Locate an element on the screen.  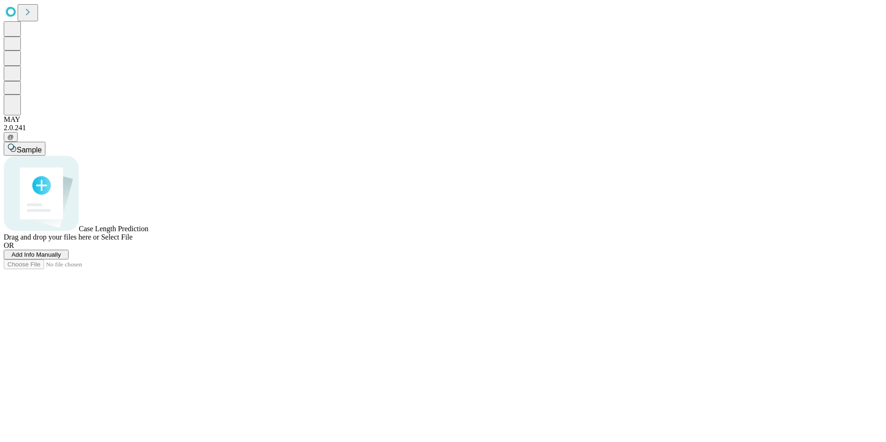
span: Select File is located at coordinates (117, 237).